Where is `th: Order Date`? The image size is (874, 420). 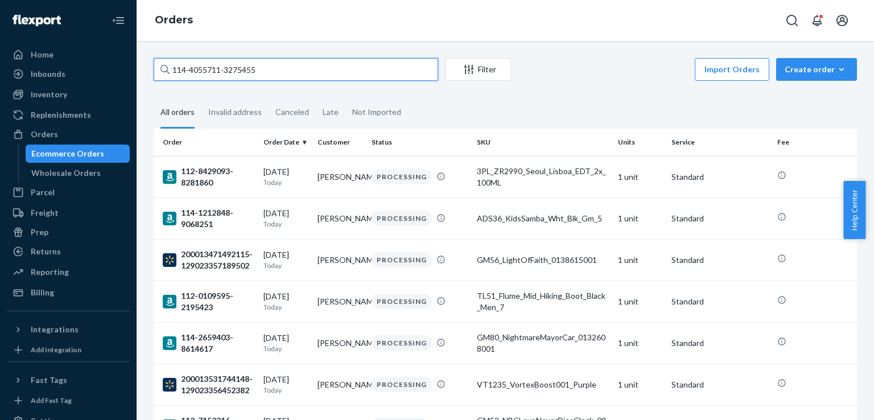
th: Order Date is located at coordinates (286, 142).